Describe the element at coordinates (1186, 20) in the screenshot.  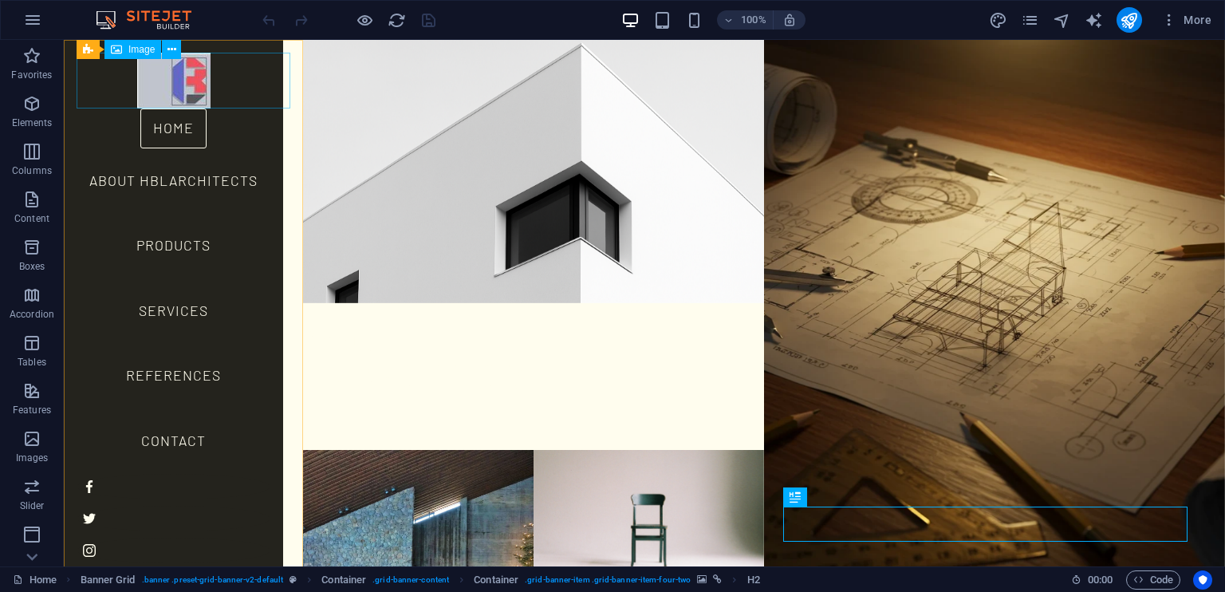
I see `span: More` at that location.